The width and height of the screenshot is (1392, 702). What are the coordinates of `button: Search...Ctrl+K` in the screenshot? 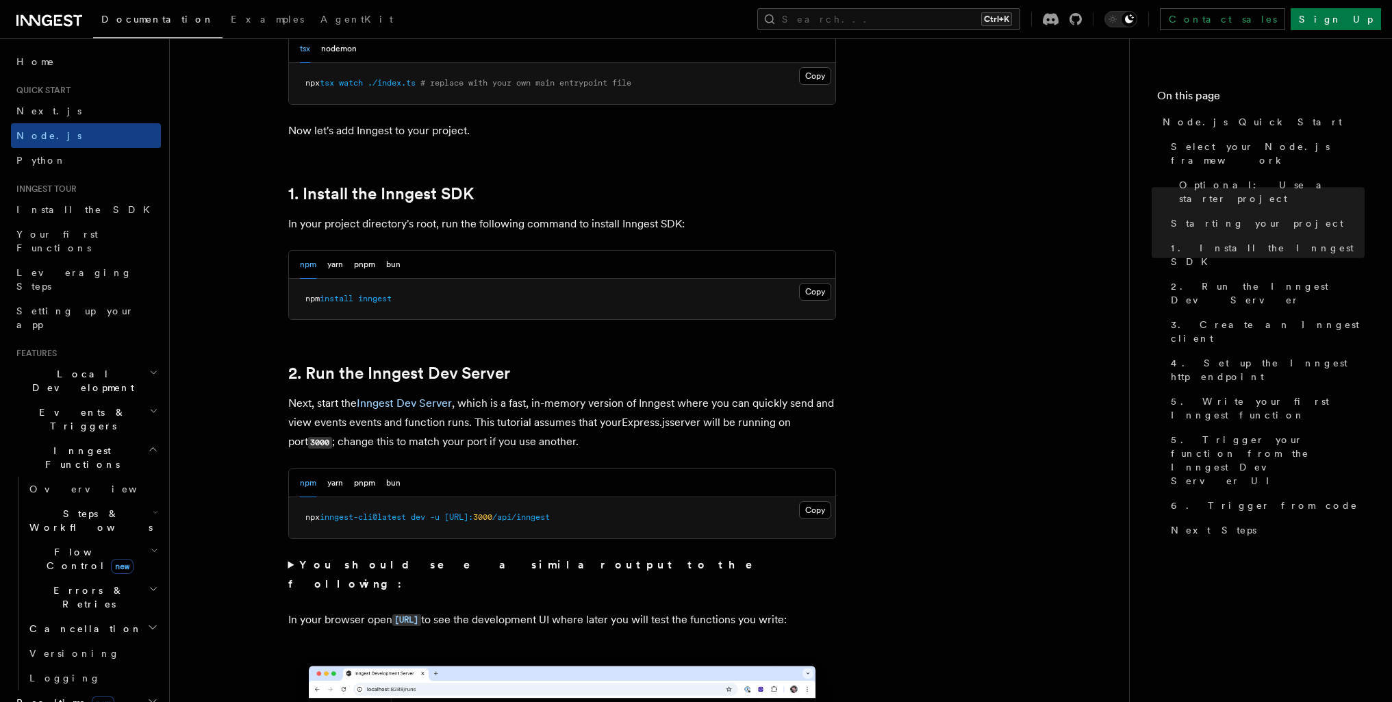 It's located at (889, 19).